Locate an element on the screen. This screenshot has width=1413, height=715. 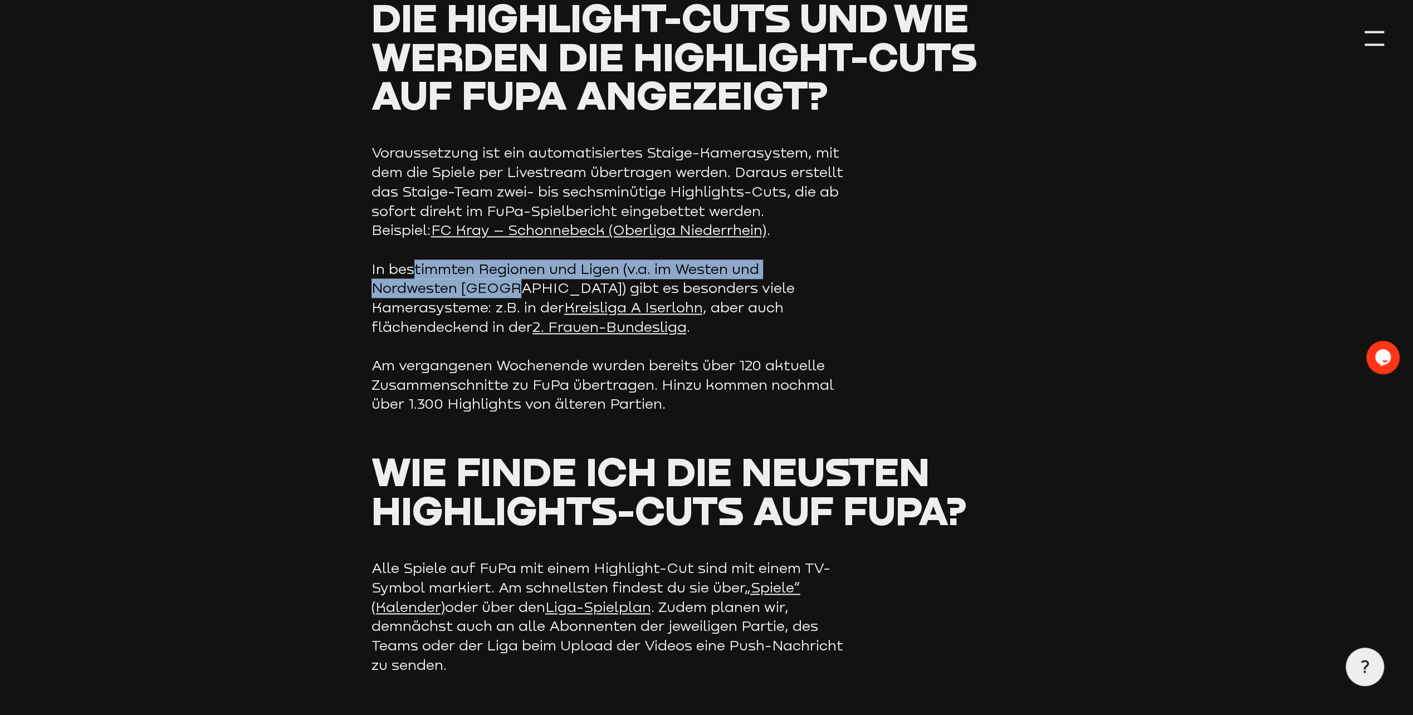
p: Voraussetzung ist ein automatisiertes Staige-Kamerasystem, mit dem die Spiele per Livestream über... is located at coordinates (608, 191).